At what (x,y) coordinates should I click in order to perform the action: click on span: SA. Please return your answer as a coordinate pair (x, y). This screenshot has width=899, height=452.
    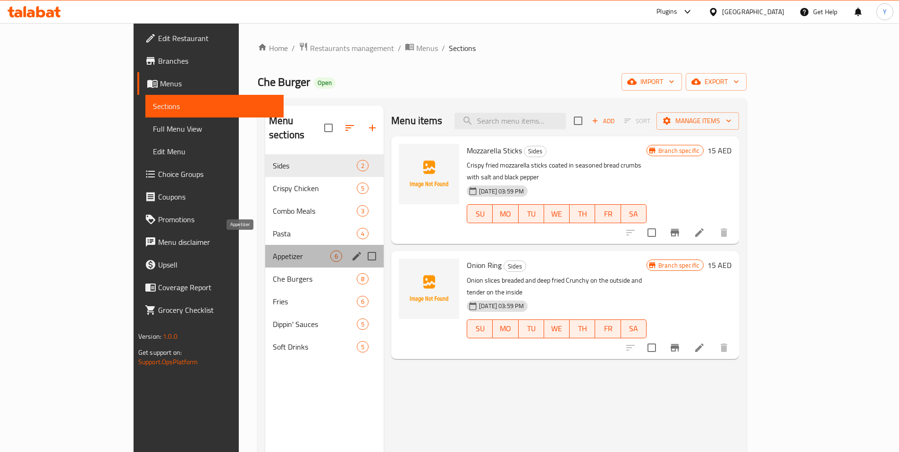
    Looking at the image, I should click on (634, 214).